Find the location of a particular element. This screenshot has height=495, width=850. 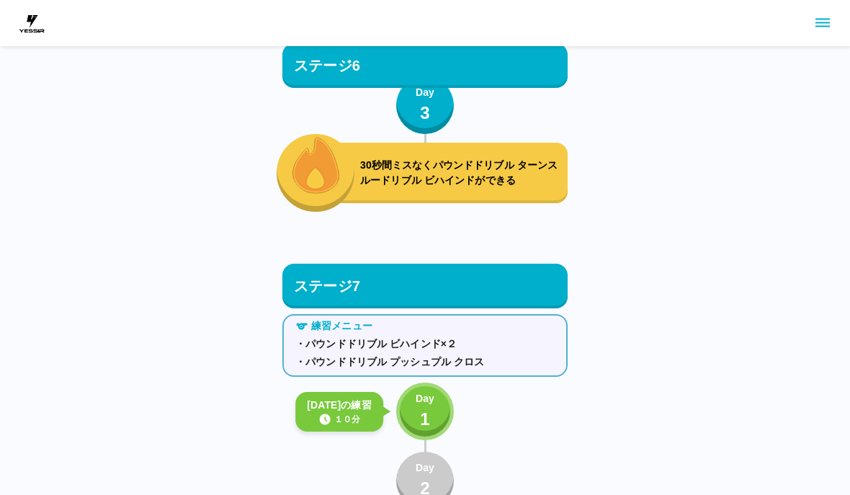

p: ステージ7 is located at coordinates (327, 286).